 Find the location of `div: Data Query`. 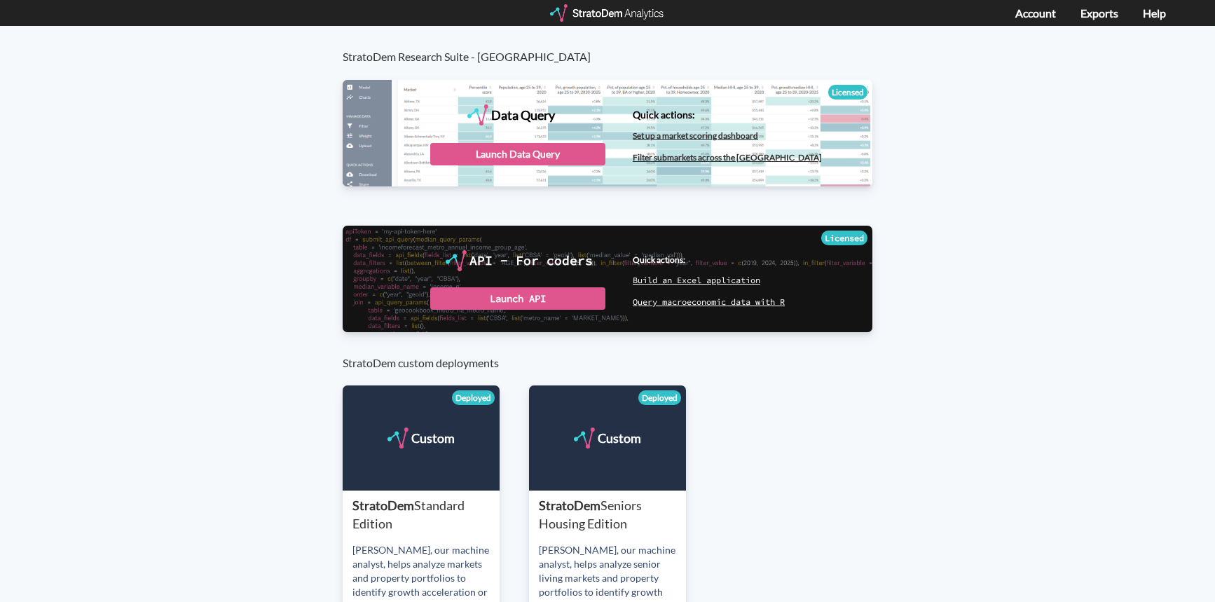

div: Data Query is located at coordinates (523, 115).